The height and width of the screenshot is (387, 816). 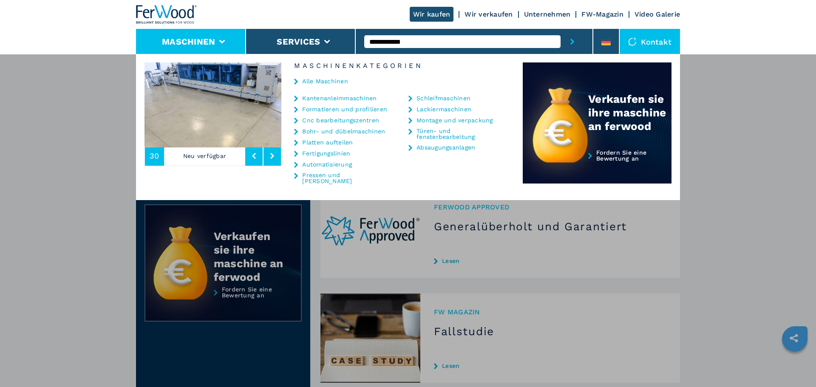 I want to click on a: Bohr- und dübelmaschinen, so click(x=343, y=131).